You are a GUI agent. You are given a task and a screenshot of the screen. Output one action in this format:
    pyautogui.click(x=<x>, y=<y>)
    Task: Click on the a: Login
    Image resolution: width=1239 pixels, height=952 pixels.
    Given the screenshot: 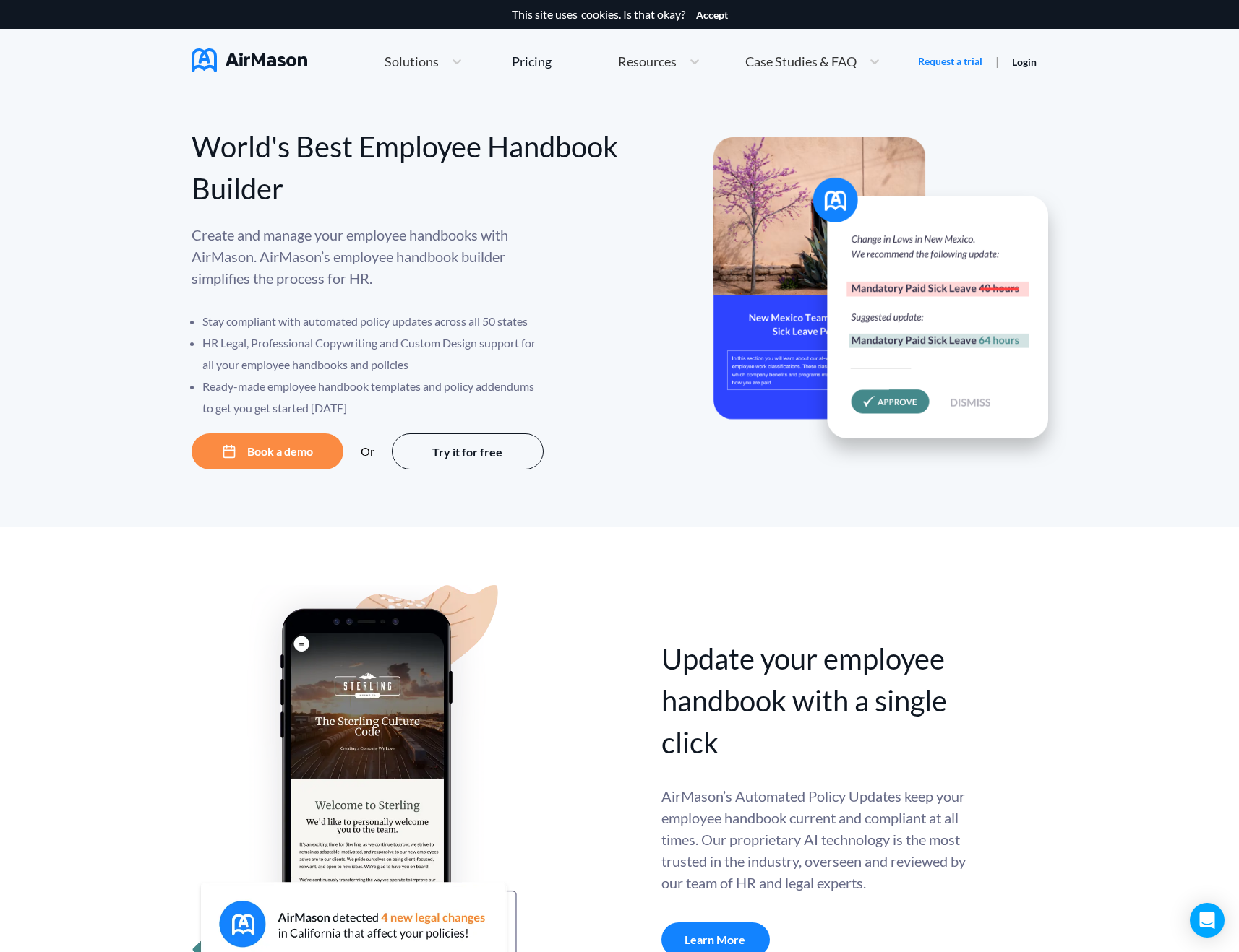 What is the action you would take?
    pyautogui.click(x=1024, y=62)
    